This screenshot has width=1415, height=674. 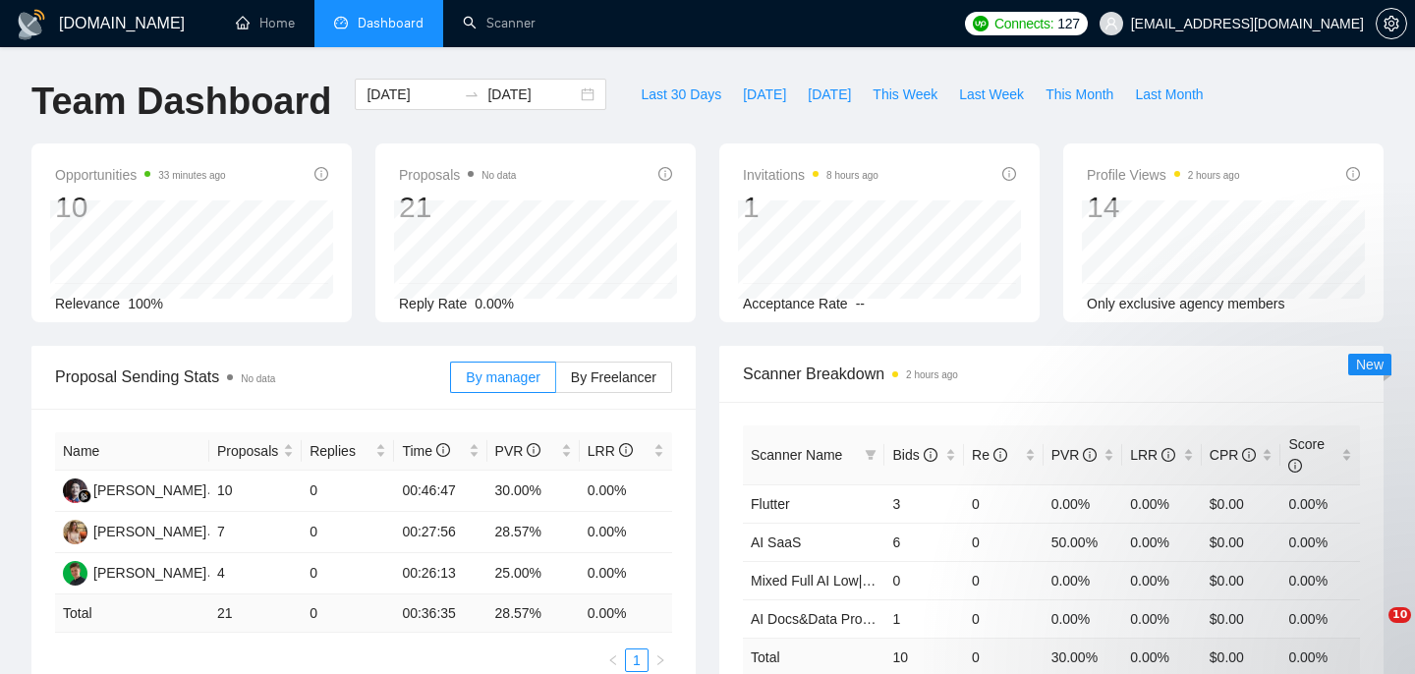 What do you see at coordinates (830, 619) in the screenshot?
I see `a: AI Docs&Data Processing` at bounding box center [830, 619].